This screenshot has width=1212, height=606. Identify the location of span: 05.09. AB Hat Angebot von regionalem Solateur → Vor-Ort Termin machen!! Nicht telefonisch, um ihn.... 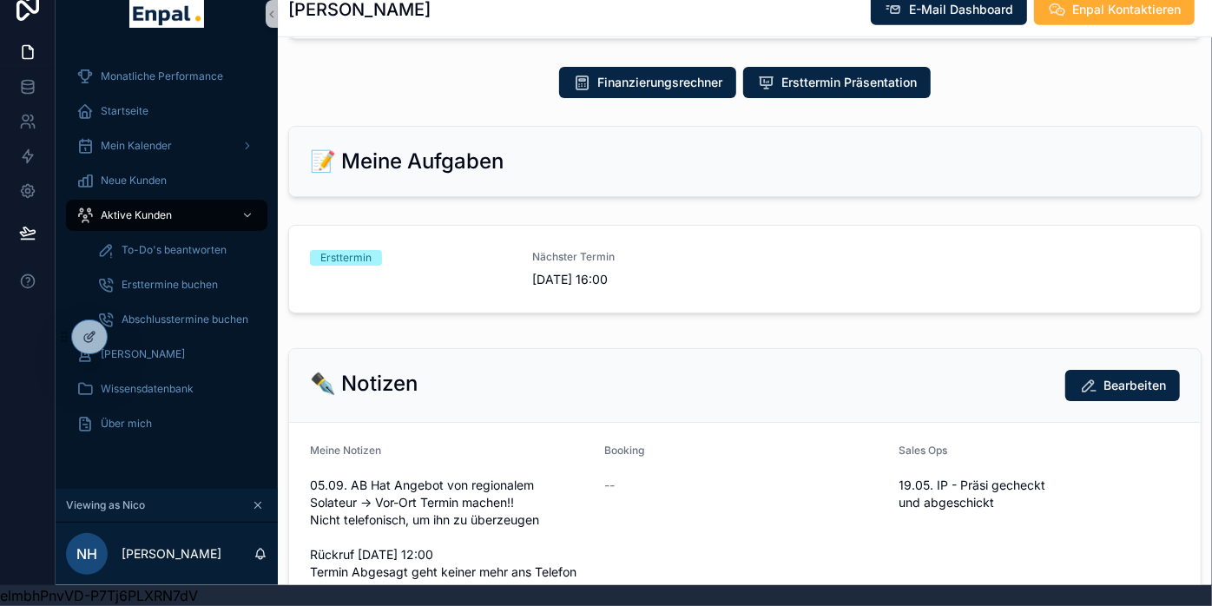
(450, 529).